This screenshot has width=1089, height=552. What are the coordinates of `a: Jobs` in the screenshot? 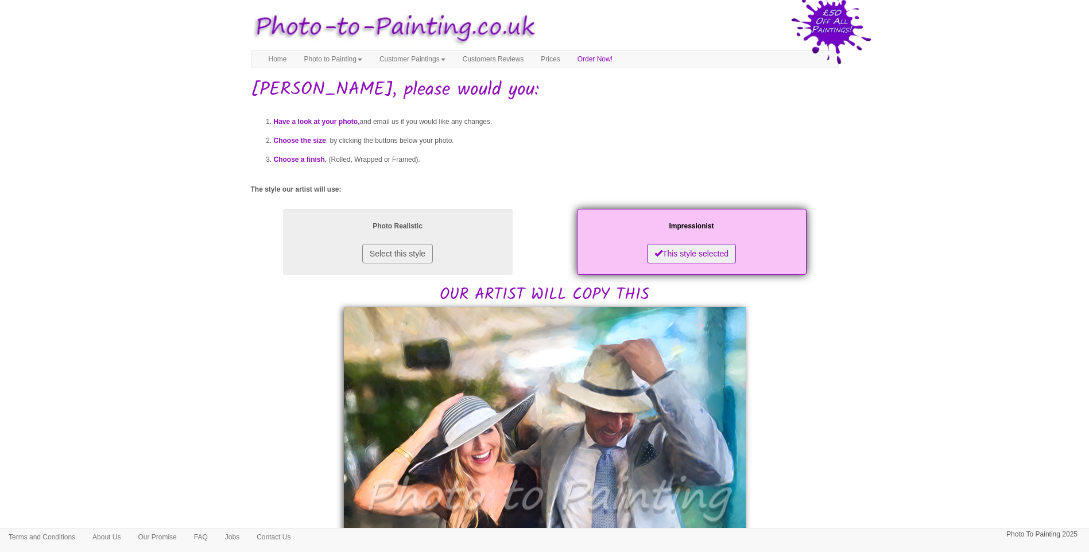 It's located at (232, 537).